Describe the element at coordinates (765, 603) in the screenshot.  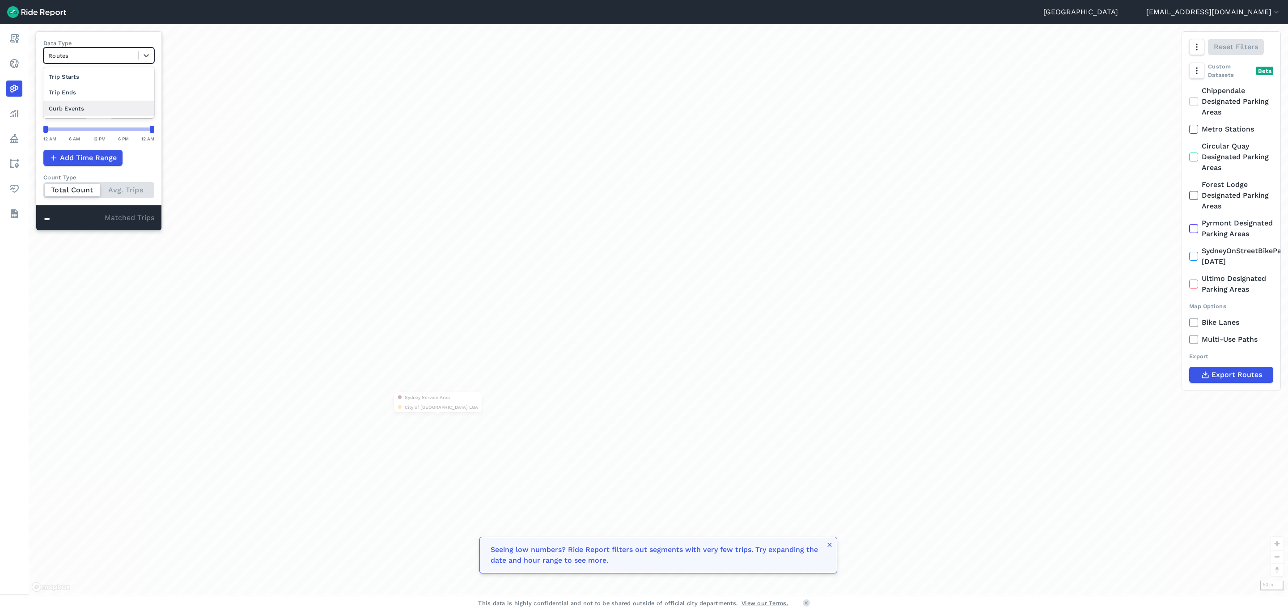
I see `a: View our Terms.` at that location.